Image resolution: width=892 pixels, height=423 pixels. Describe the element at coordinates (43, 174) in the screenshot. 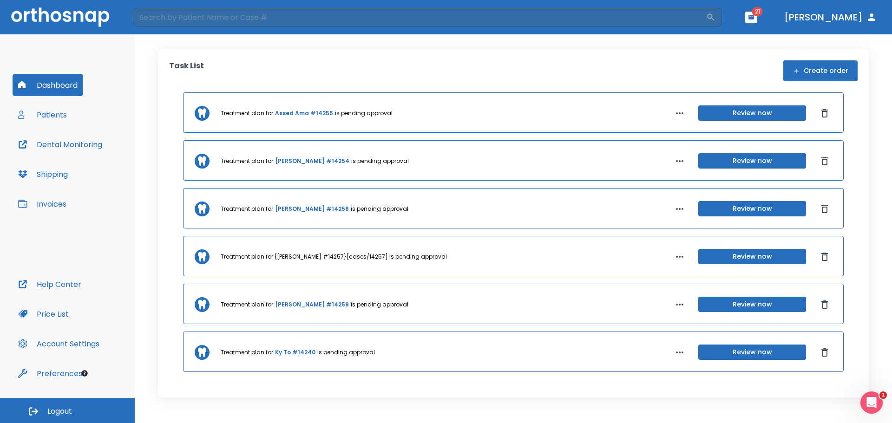

I see `a: Shipping` at that location.